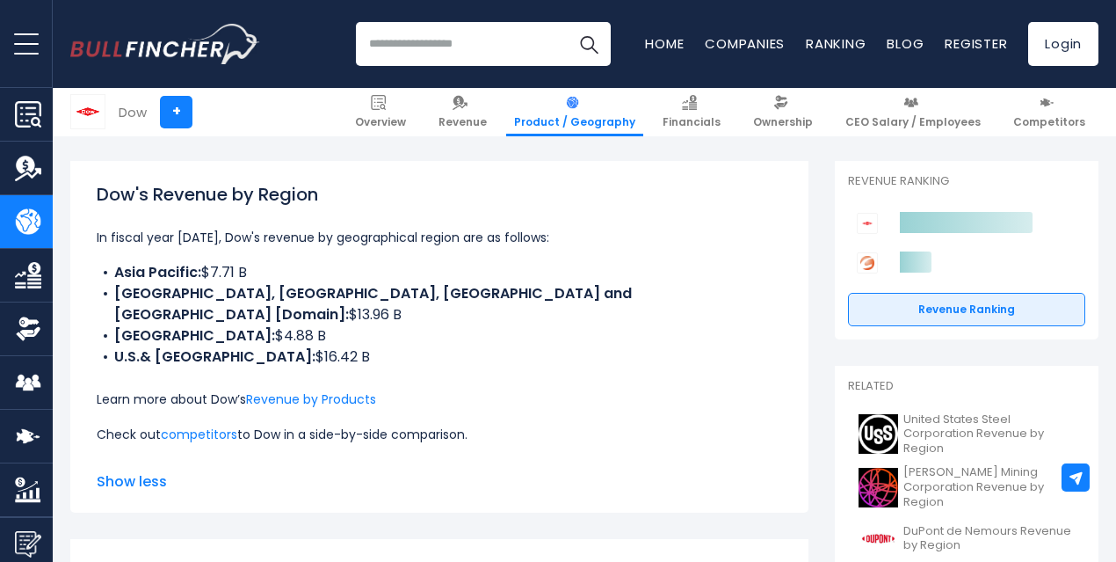  Describe the element at coordinates (439, 399) in the screenshot. I see `p: Learn more about Dow’s` at that location.